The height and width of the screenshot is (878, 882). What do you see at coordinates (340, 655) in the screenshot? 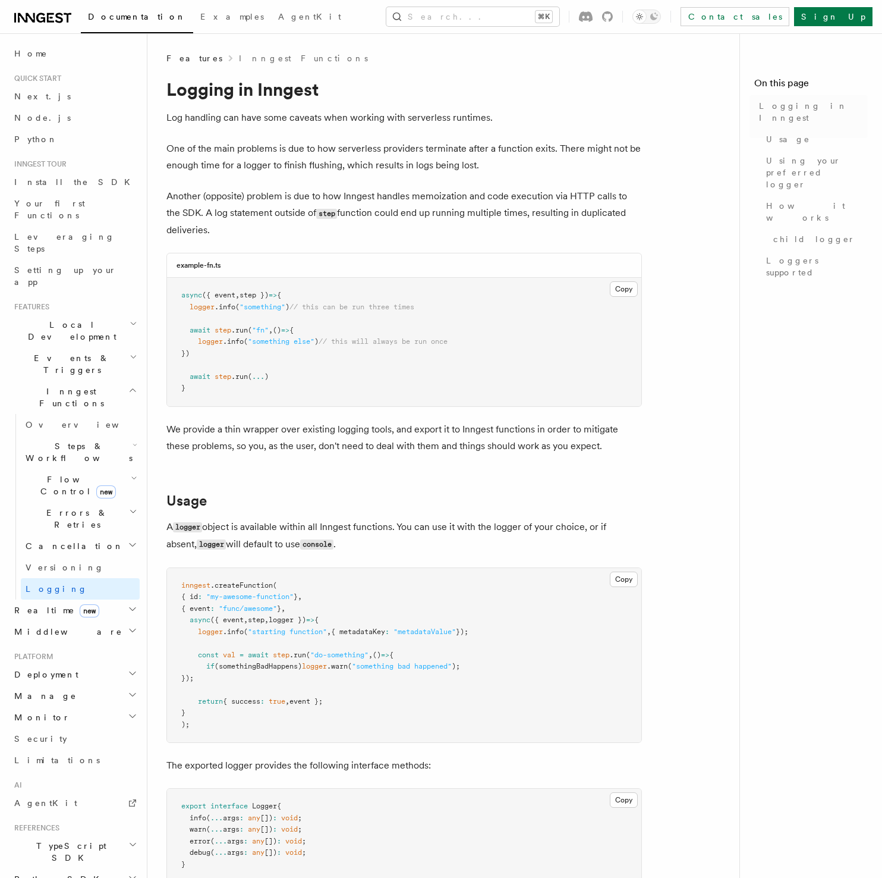
I see `span: "do-something"` at bounding box center [340, 655].